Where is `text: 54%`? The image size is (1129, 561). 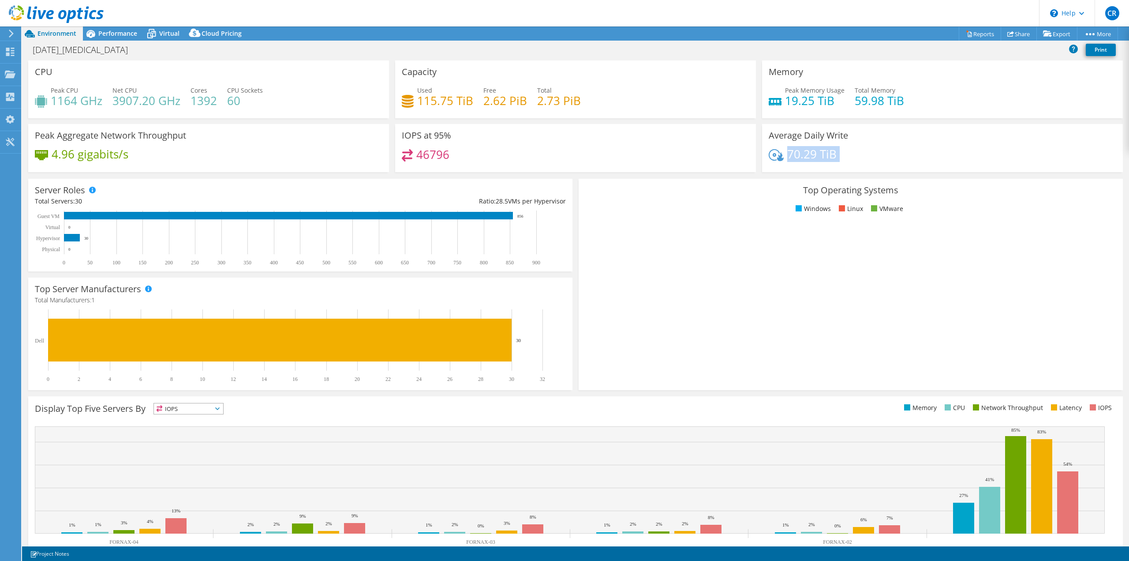 text: 54% is located at coordinates (1068, 464).